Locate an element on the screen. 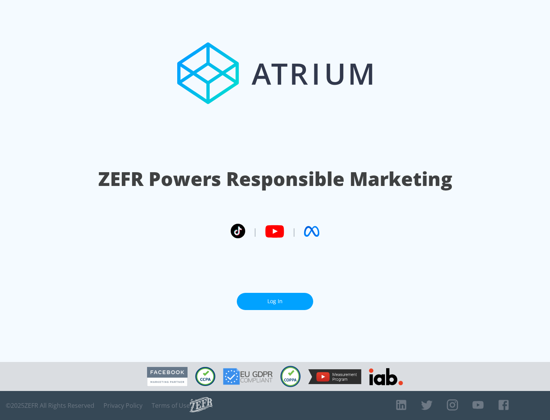 This screenshot has height=420, width=550. span: © 2025 ZEFR All Rights Reserved is located at coordinates (50, 406).